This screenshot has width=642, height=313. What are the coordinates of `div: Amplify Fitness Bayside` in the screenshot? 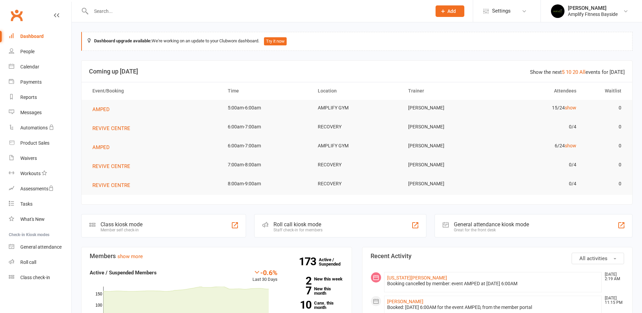 It's located at (592, 14).